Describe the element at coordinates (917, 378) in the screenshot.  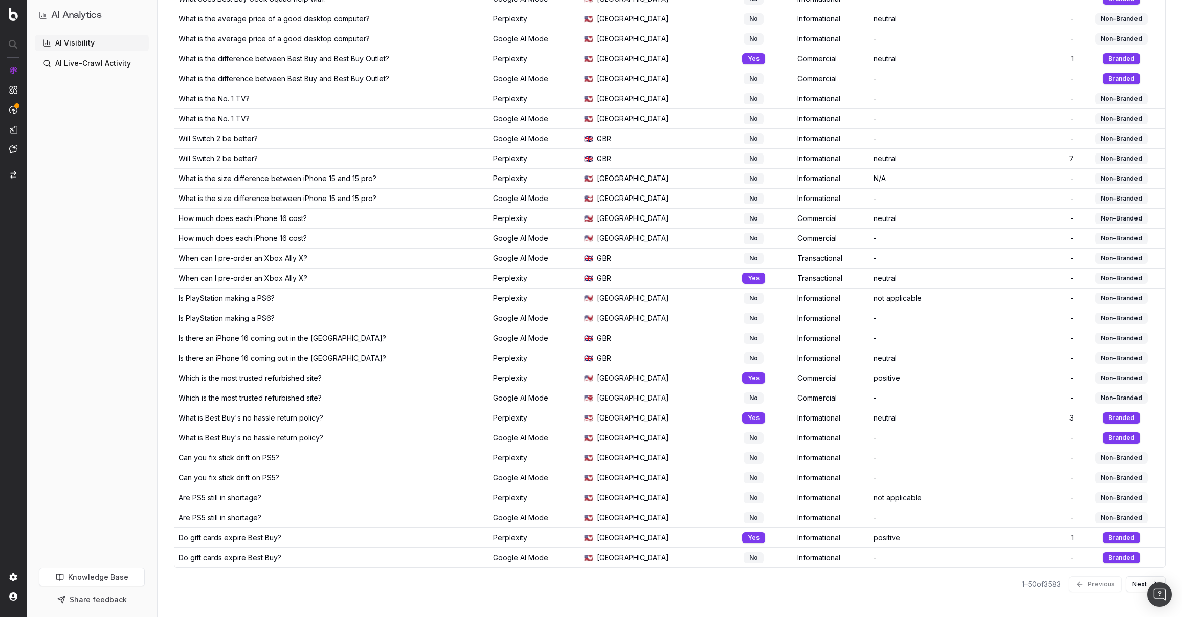
I see `div: positive` at that location.